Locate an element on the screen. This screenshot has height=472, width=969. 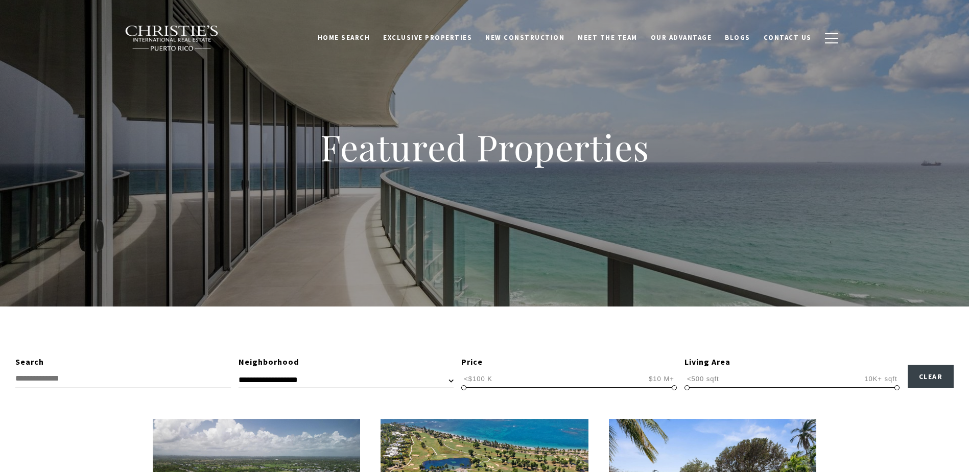
div: Neighborhood is located at coordinates (346, 362).